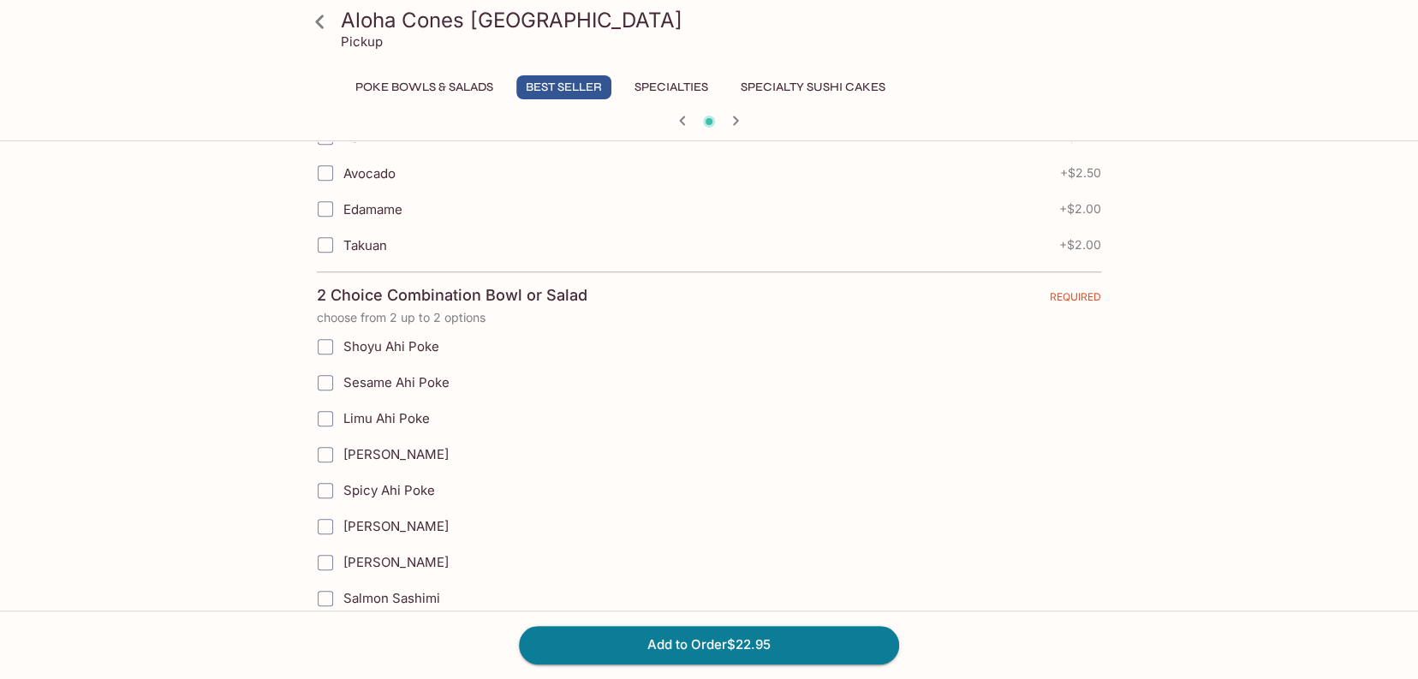 The height and width of the screenshot is (679, 1418). Describe the element at coordinates (372, 209) in the screenshot. I see `span: Edamame` at that location.